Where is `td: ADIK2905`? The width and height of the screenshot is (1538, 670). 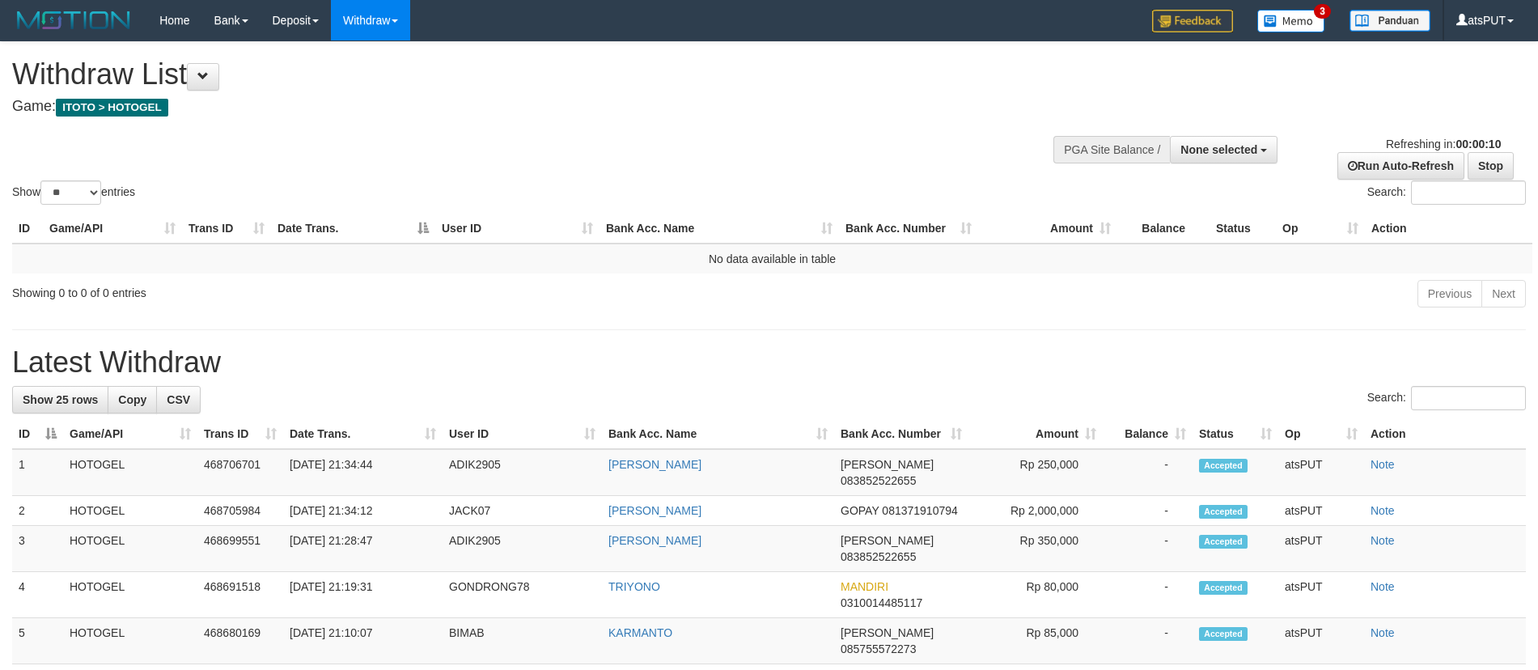
td: ADIK2905 is located at coordinates (522, 472).